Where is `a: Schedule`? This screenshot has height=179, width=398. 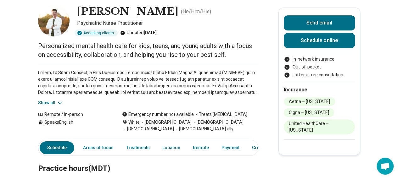 a: Schedule is located at coordinates (57, 148).